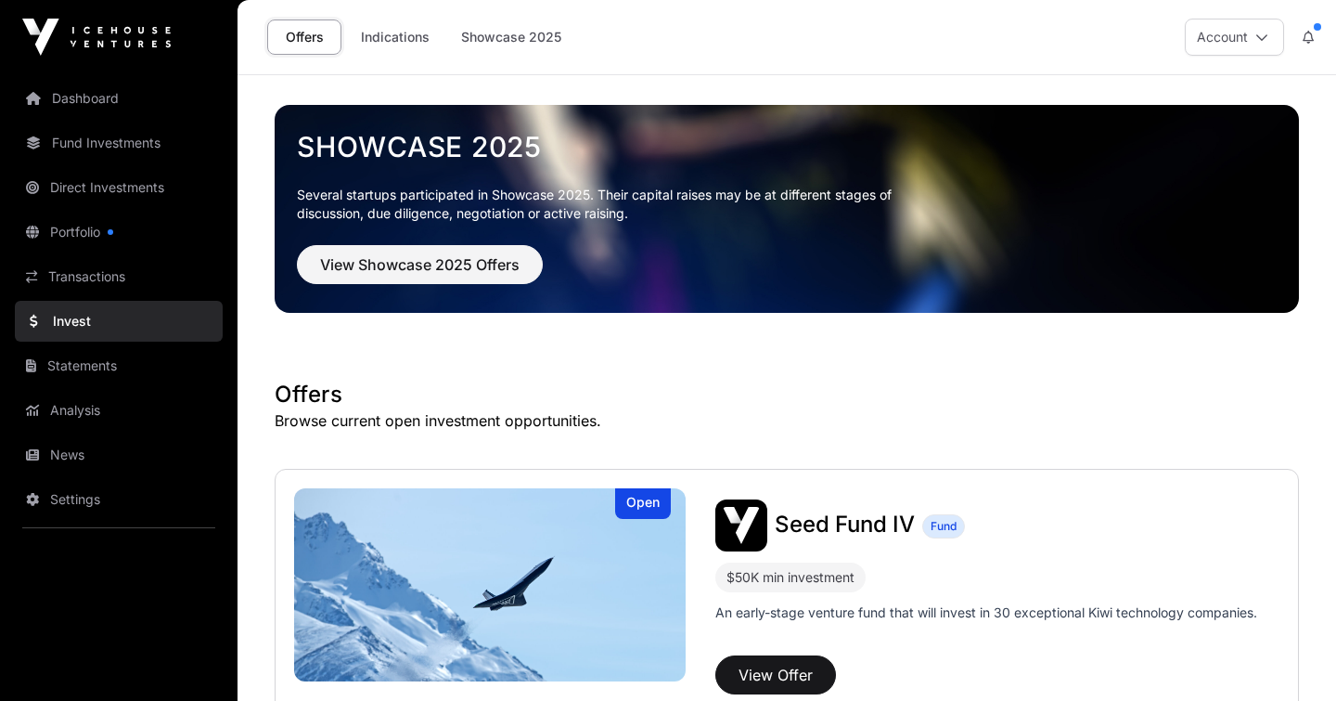 The width and height of the screenshot is (1336, 701). I want to click on div: Chat Widget, so click(1290, 656).